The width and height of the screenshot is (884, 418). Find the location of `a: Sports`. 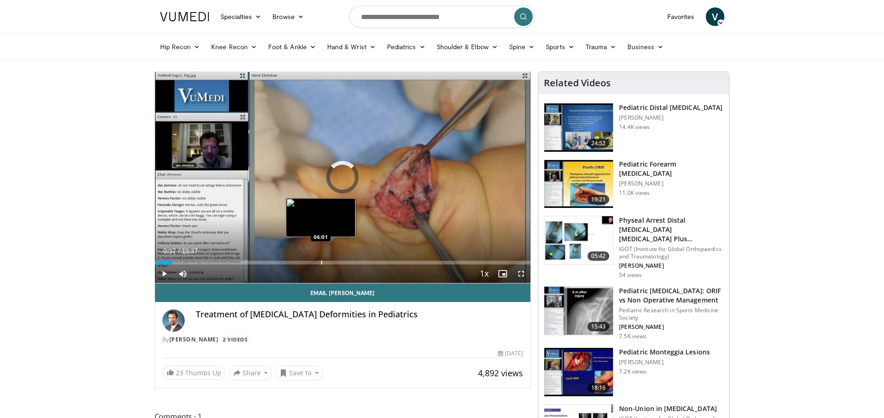

a: Sports is located at coordinates (560, 47).